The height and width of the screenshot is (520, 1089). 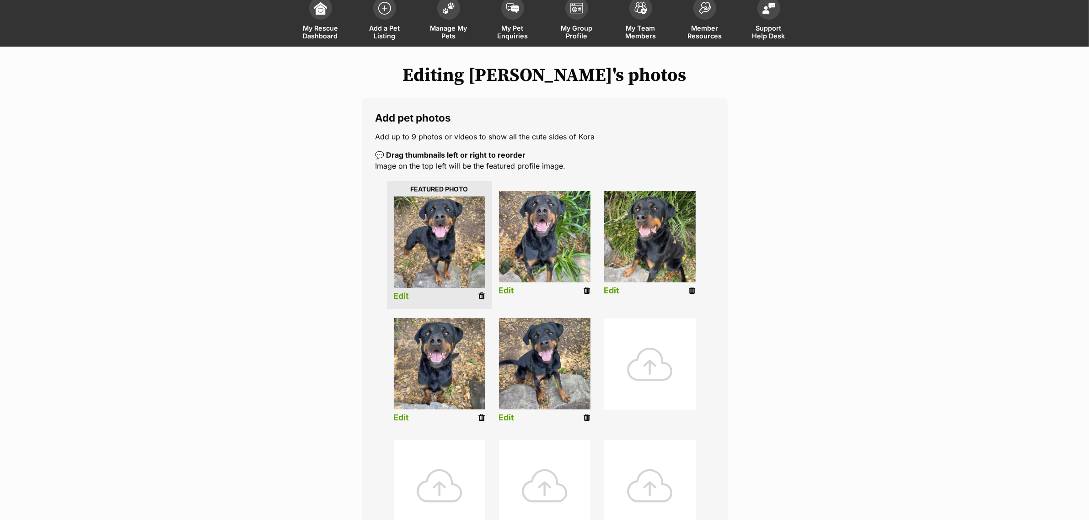 What do you see at coordinates (449, 32) in the screenshot?
I see `span: Manage My Pets` at bounding box center [449, 32].